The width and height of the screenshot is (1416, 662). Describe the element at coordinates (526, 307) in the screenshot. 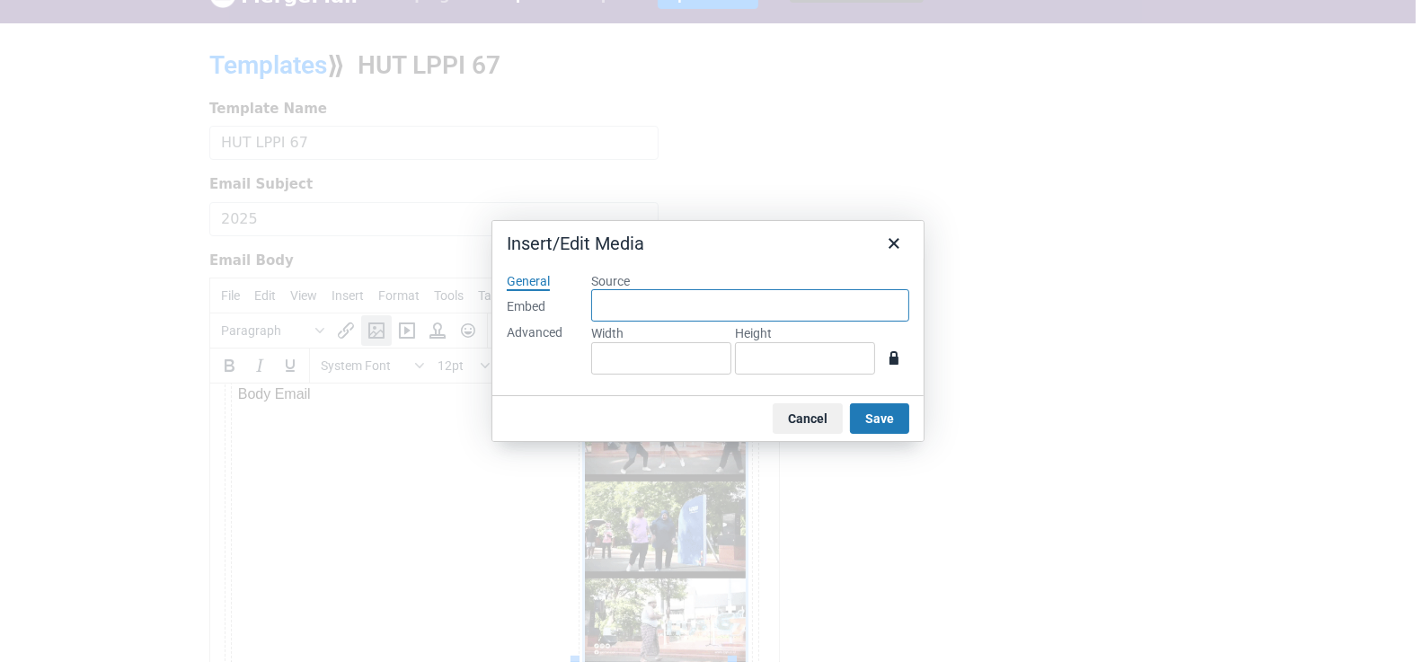

I see `div: Embed` at that location.